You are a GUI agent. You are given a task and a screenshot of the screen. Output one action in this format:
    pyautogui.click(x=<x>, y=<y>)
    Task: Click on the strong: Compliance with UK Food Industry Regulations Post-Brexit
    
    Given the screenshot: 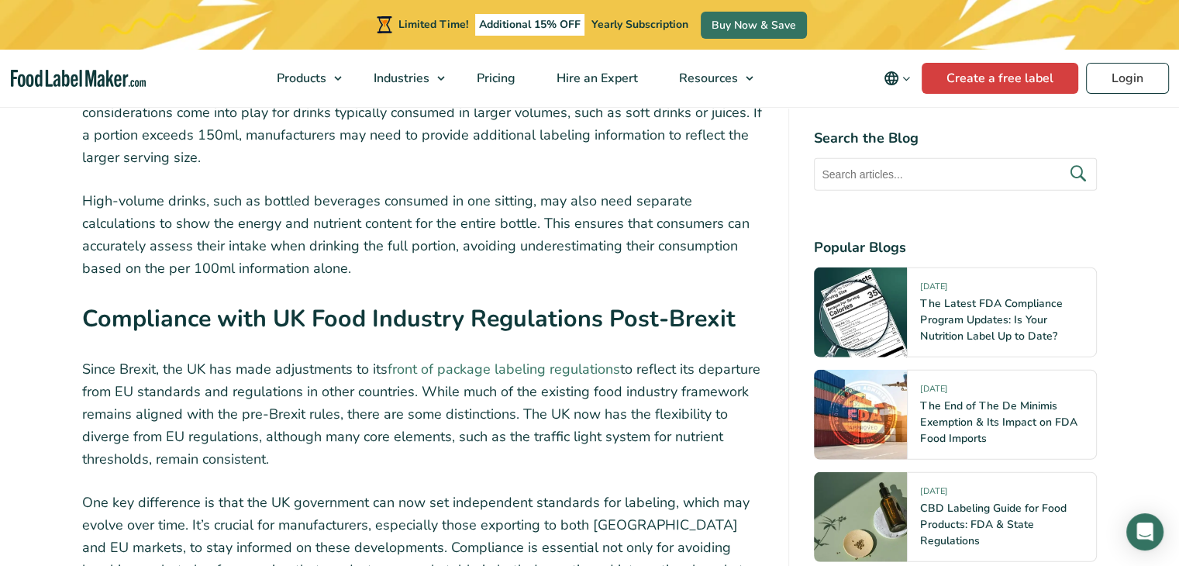 What is the action you would take?
    pyautogui.click(x=409, y=319)
    